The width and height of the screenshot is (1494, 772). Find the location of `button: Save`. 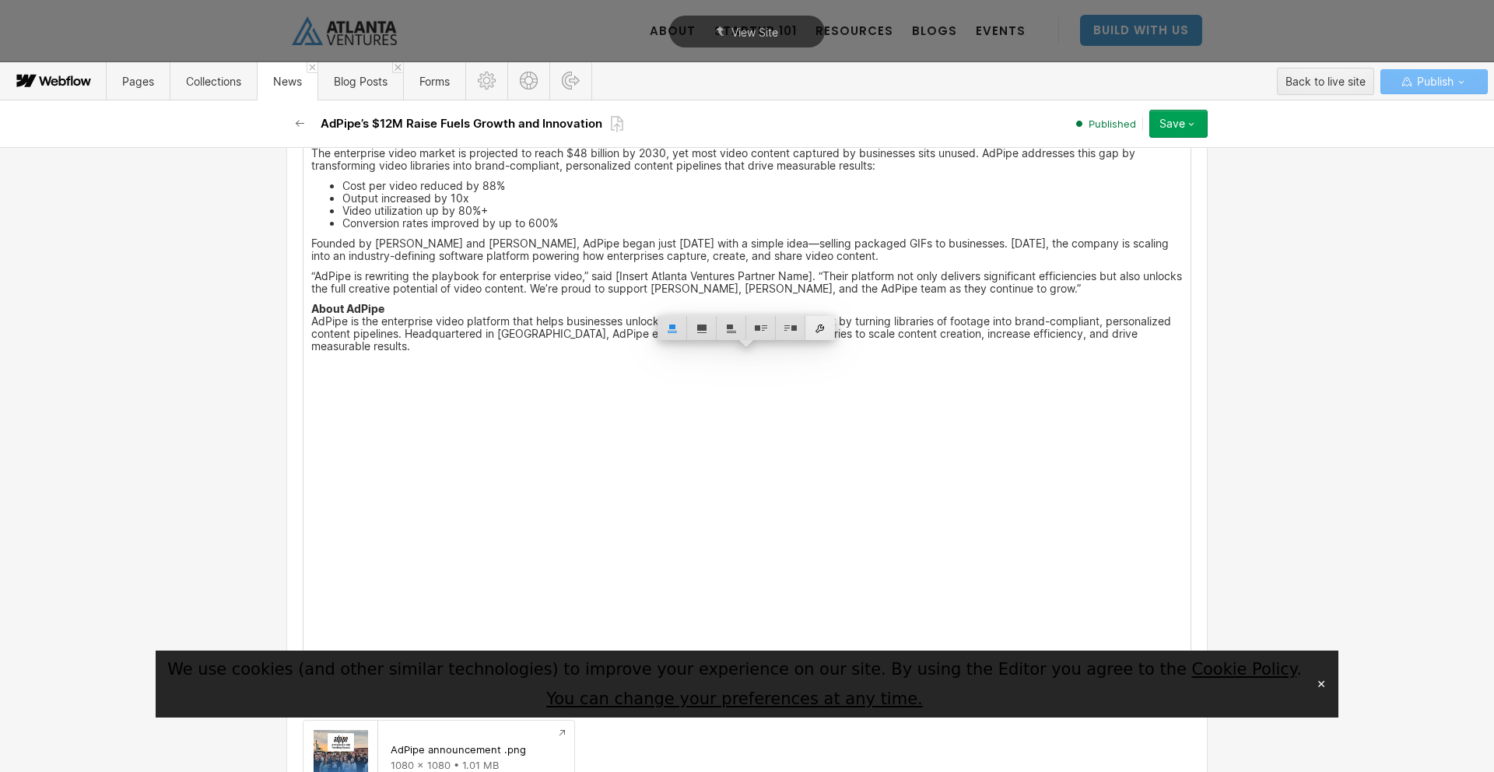

button: Save is located at coordinates (1178, 124).